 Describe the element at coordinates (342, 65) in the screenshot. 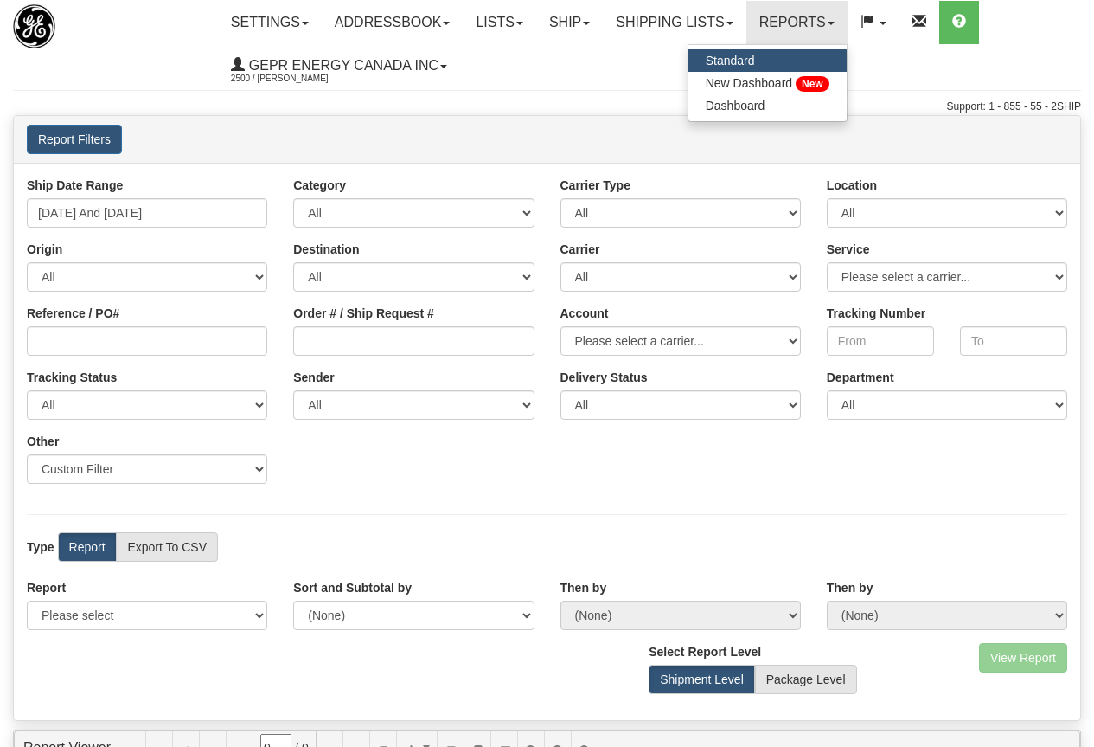

I see `span: GEPR Energy Canada Inc` at that location.